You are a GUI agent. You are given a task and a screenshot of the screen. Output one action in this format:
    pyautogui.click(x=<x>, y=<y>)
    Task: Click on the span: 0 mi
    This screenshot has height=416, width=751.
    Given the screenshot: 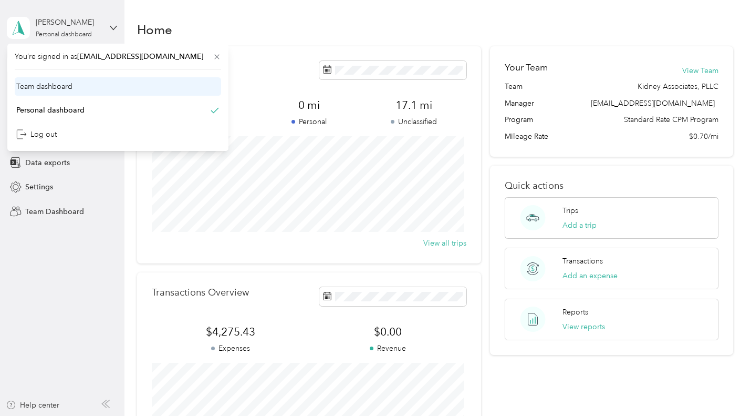 What is the action you would take?
    pyautogui.click(x=309, y=105)
    